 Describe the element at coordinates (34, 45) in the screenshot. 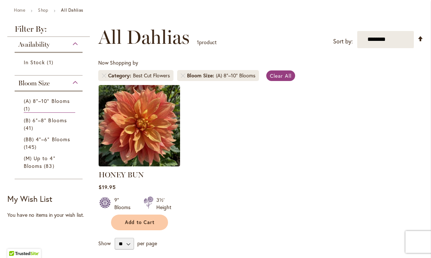

I see `span: Availability` at that location.